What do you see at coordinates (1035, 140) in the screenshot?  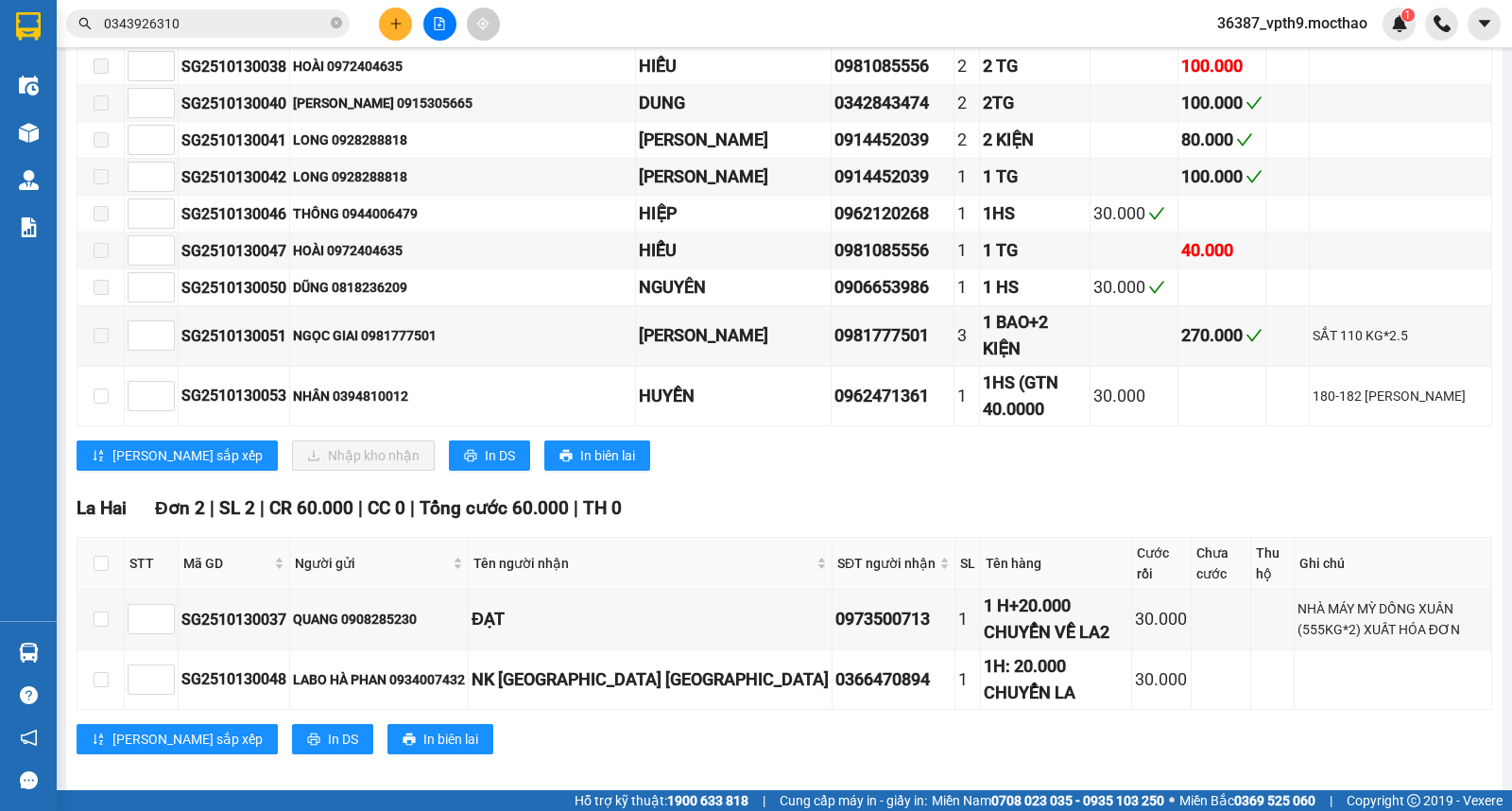 I see `div: 2 KIỆN` at bounding box center [1035, 140].